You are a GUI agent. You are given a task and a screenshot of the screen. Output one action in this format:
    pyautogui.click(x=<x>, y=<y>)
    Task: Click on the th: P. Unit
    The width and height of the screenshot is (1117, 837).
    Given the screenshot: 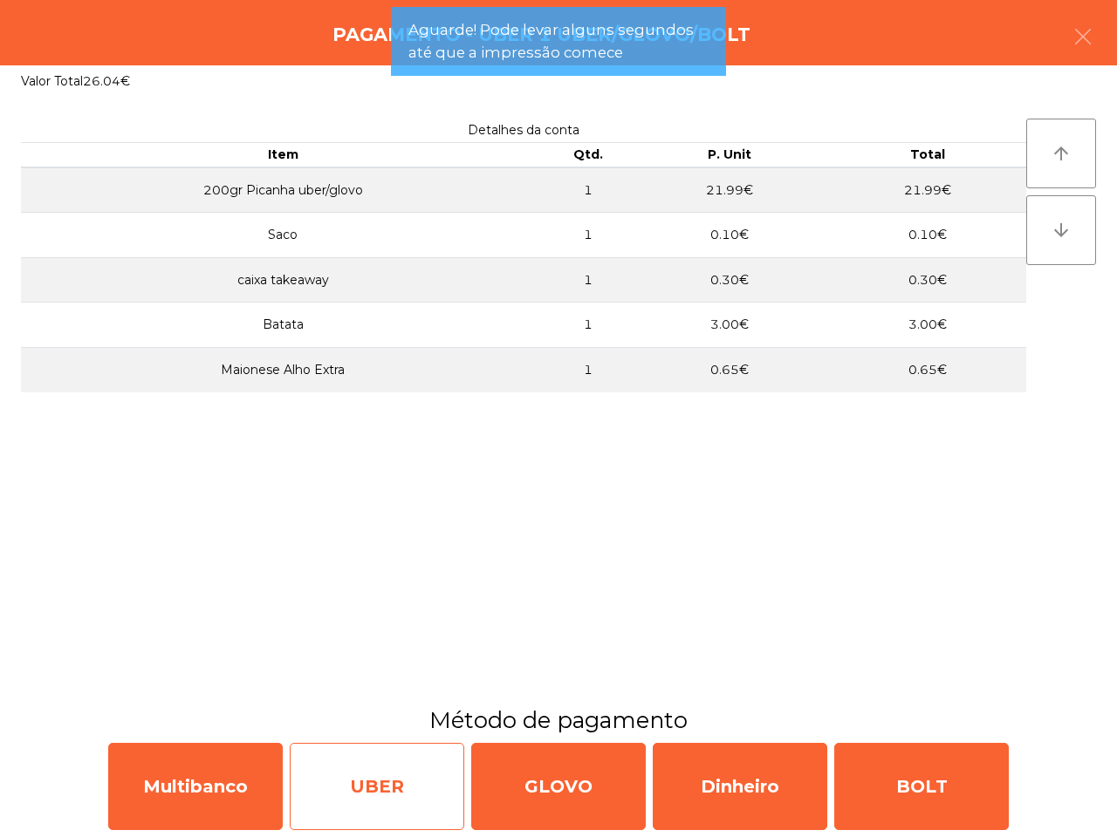 What is the action you would take?
    pyautogui.click(x=729, y=155)
    